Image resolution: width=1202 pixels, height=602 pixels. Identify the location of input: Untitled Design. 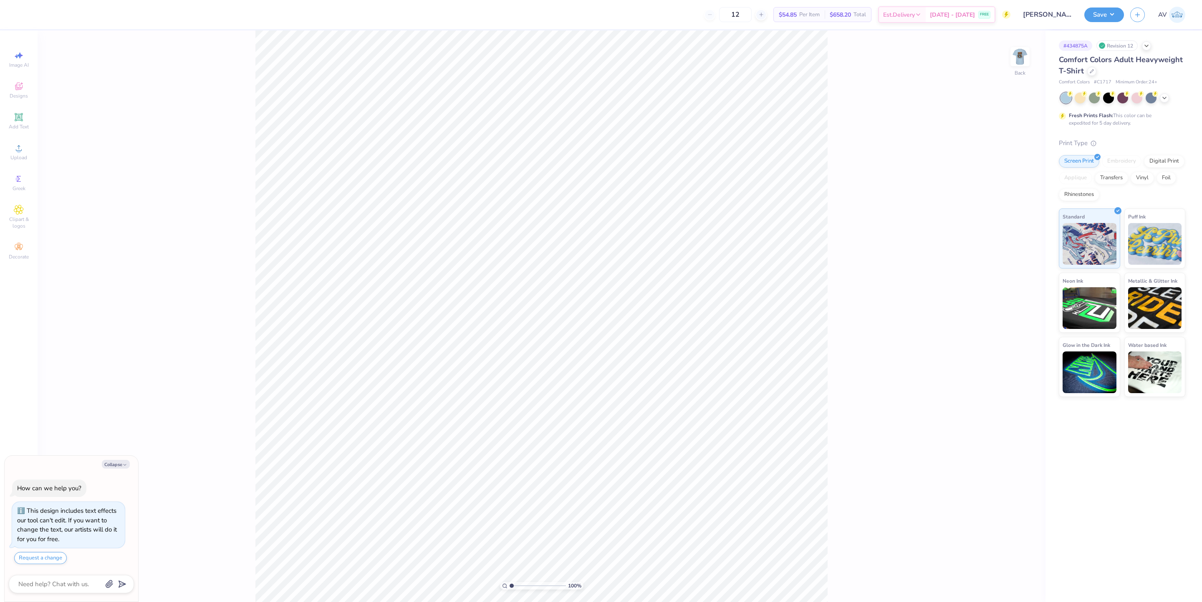
(1047, 15).